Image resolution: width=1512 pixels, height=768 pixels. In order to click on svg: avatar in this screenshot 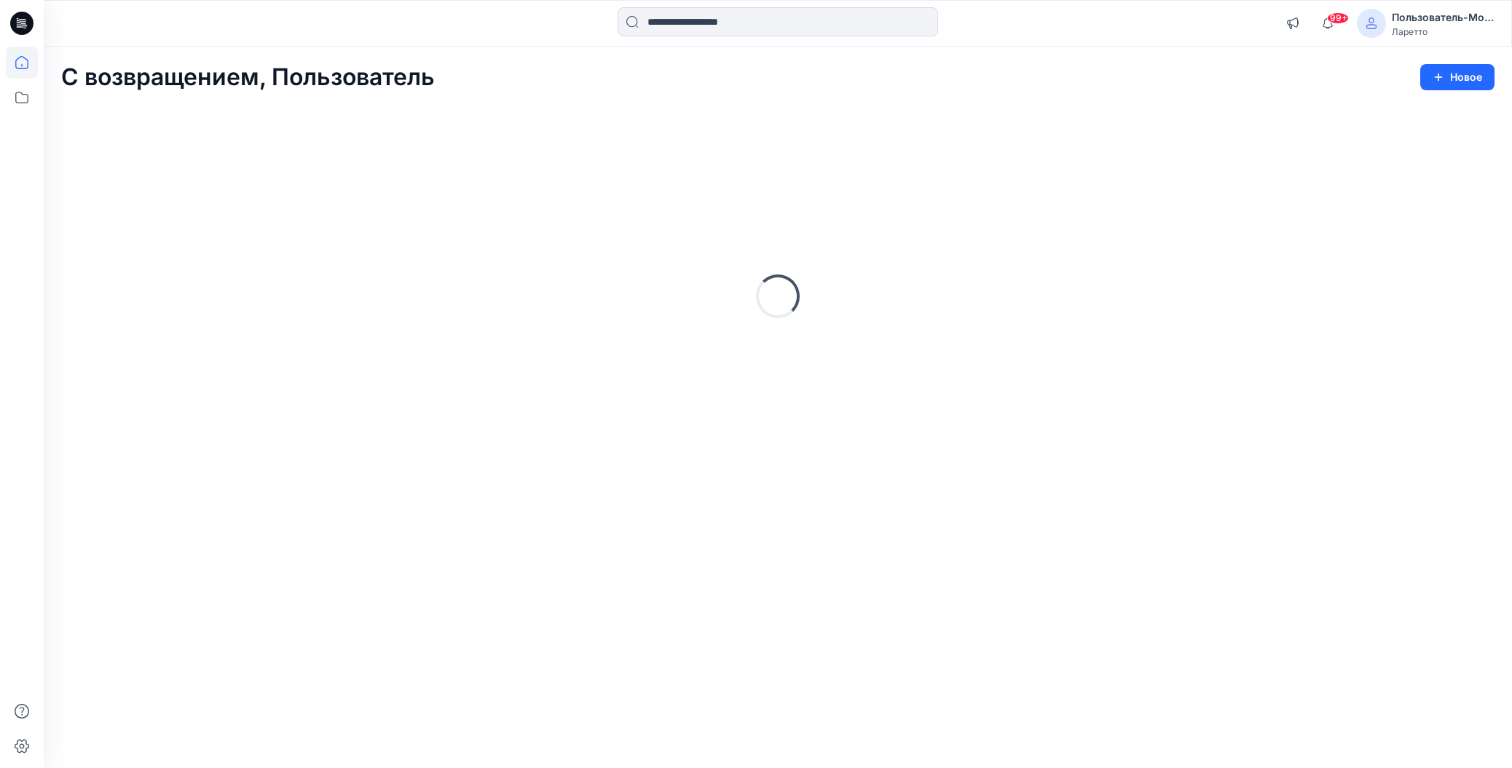, I will do `click(1372, 23)`.